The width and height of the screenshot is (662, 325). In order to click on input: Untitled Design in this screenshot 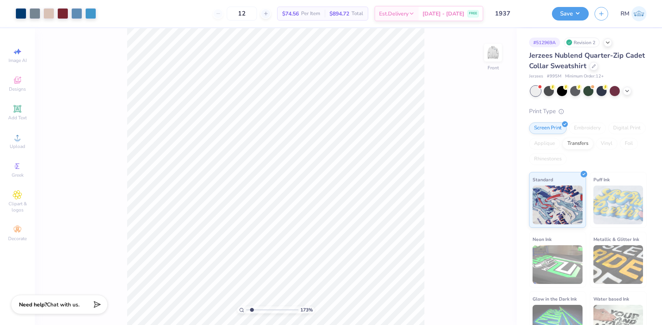, I will do `click(518, 14)`.